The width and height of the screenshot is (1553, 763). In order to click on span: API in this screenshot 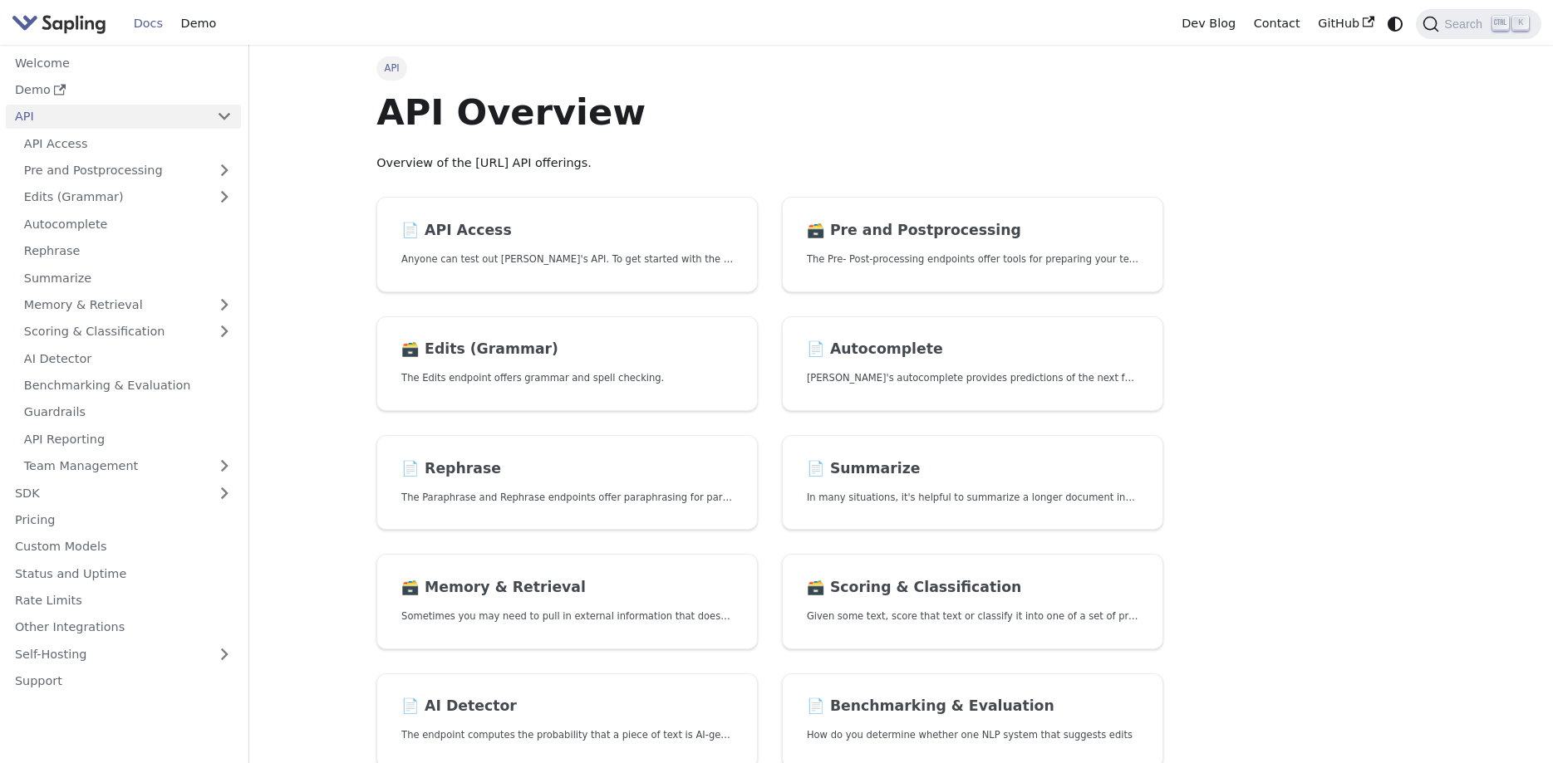, I will do `click(391, 68)`.